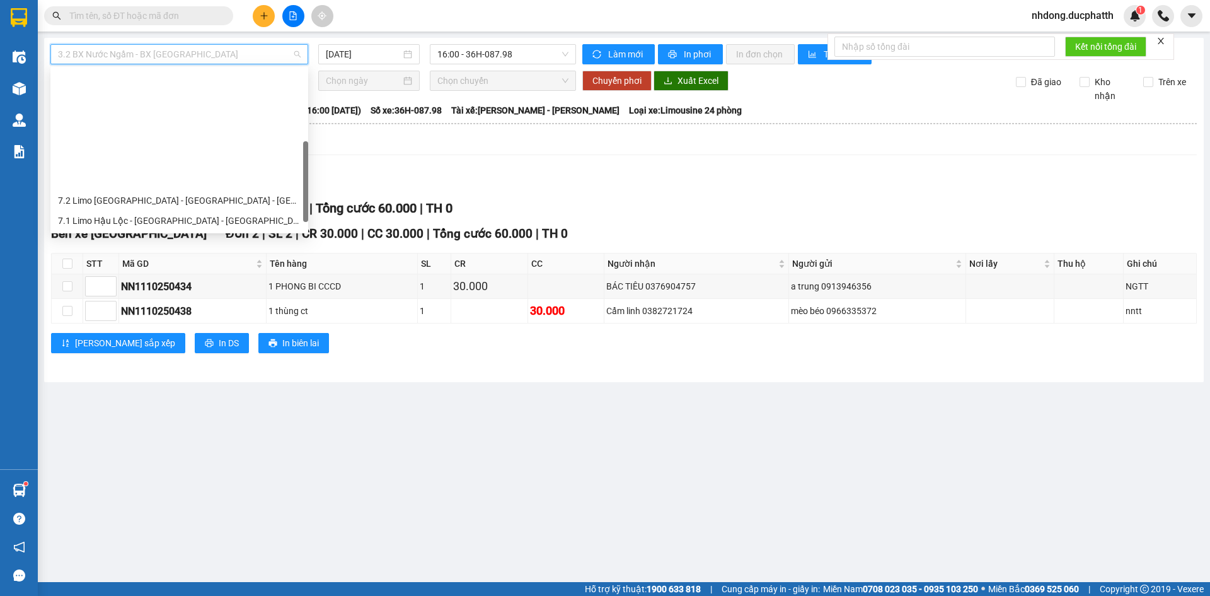 This screenshot has width=1210, height=596. Describe the element at coordinates (192, 286) in the screenshot. I see `div: NN1110250434` at that location.